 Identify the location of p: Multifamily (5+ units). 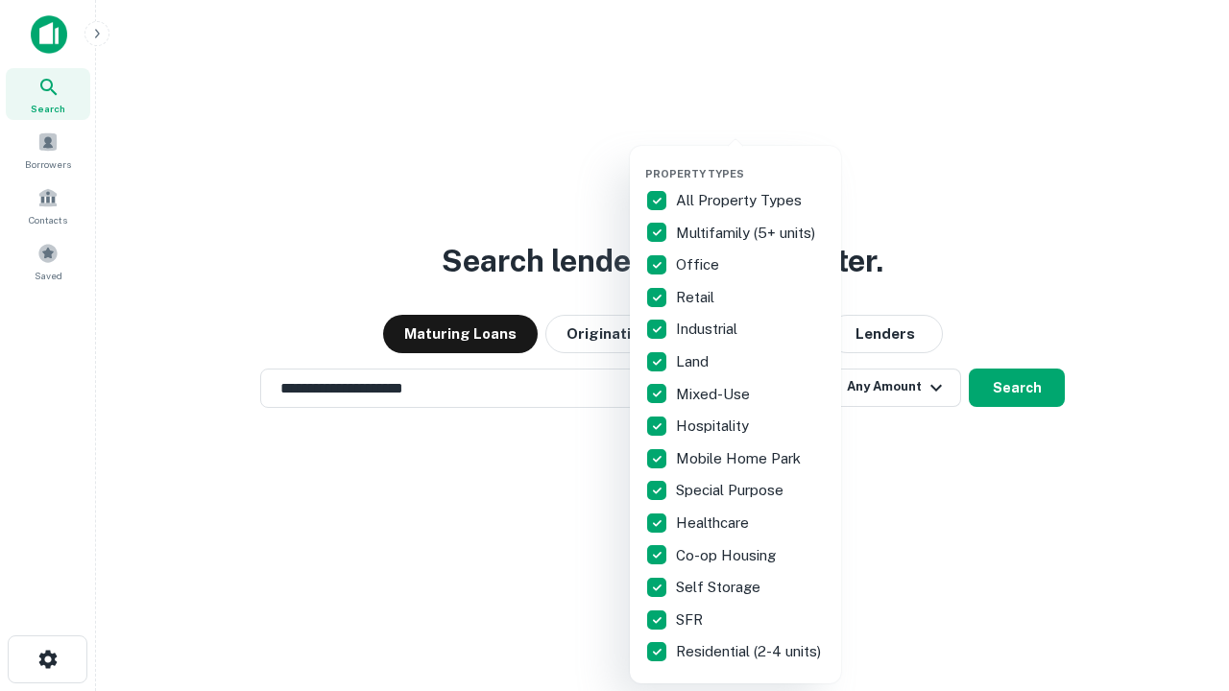
(747, 233).